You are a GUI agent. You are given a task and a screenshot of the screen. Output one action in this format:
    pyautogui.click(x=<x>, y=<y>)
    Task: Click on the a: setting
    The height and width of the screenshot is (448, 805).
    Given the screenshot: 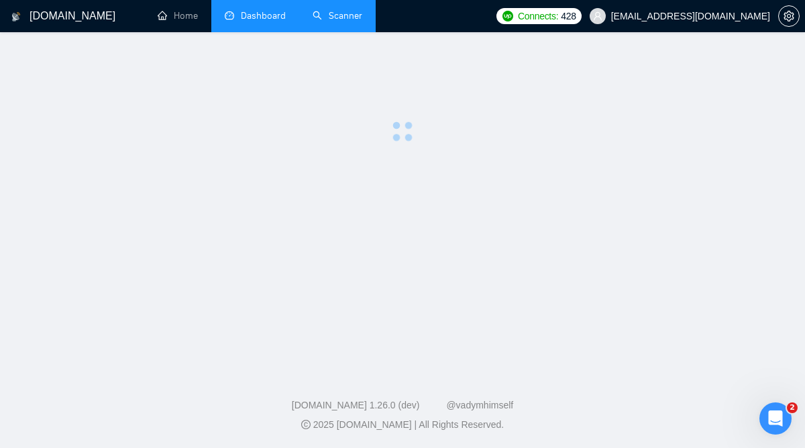 What is the action you would take?
    pyautogui.click(x=788, y=16)
    